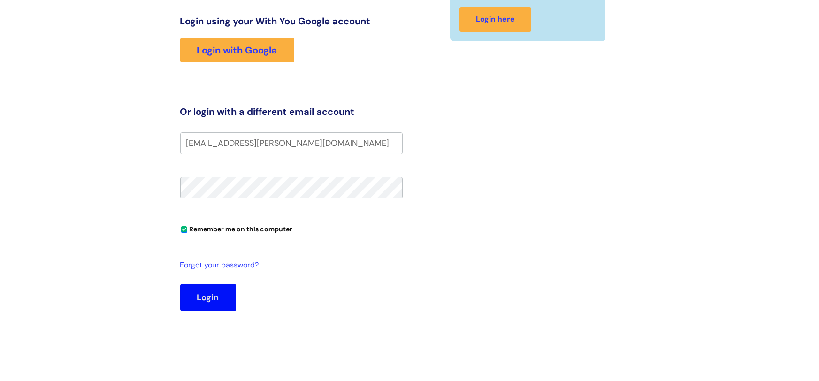 The image size is (819, 381). Describe the element at coordinates (292, 143) in the screenshot. I see `input: Your e-mail address` at that location.